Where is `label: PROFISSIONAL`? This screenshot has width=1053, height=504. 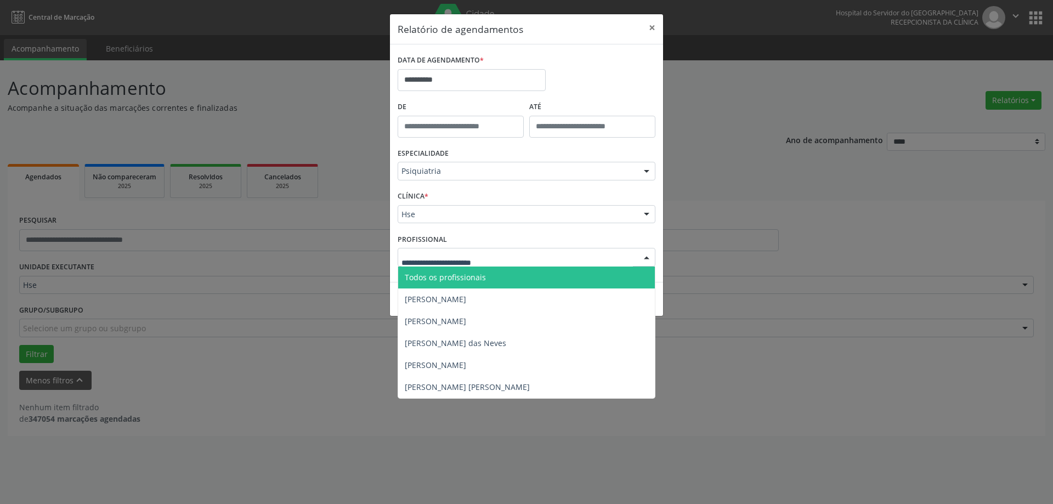
label: PROFISSIONAL is located at coordinates (422, 239).